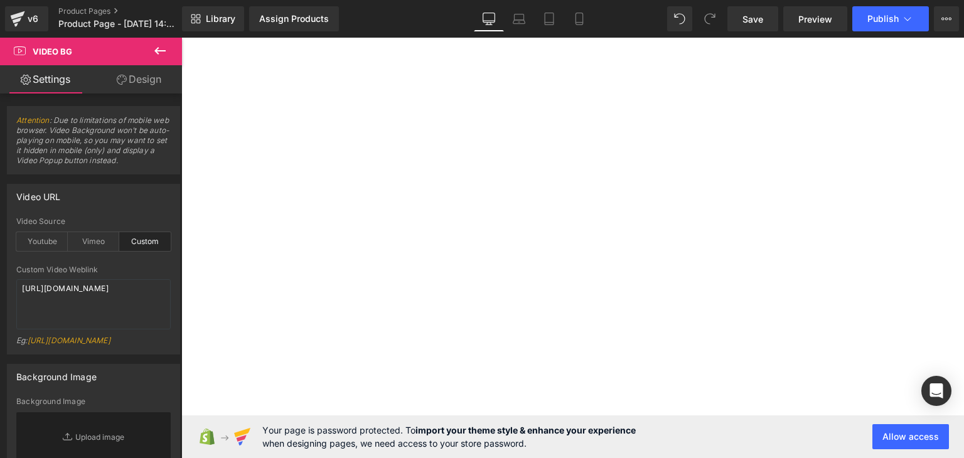 The width and height of the screenshot is (964, 458). Describe the element at coordinates (489, 19) in the screenshot. I see `a: Desktop` at that location.